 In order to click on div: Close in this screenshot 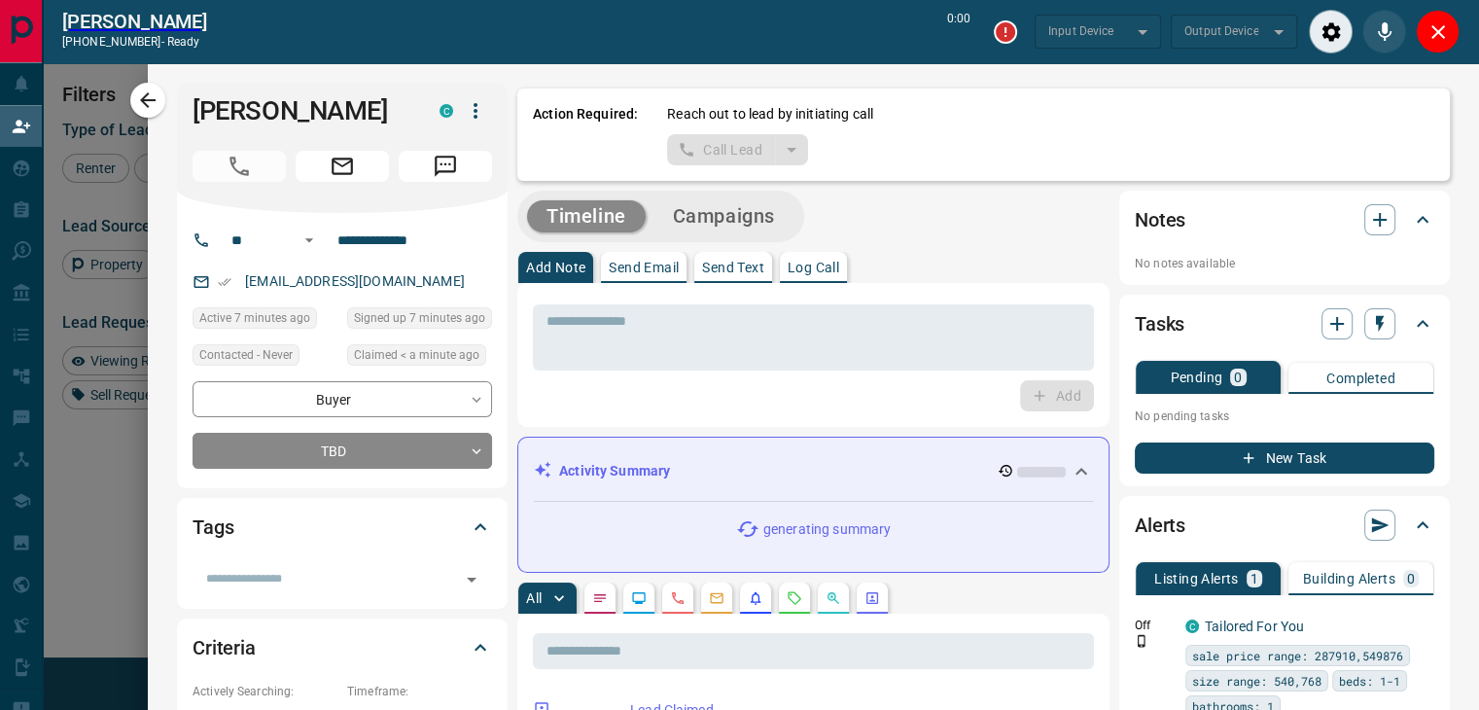, I will do `click(1437, 31)`.